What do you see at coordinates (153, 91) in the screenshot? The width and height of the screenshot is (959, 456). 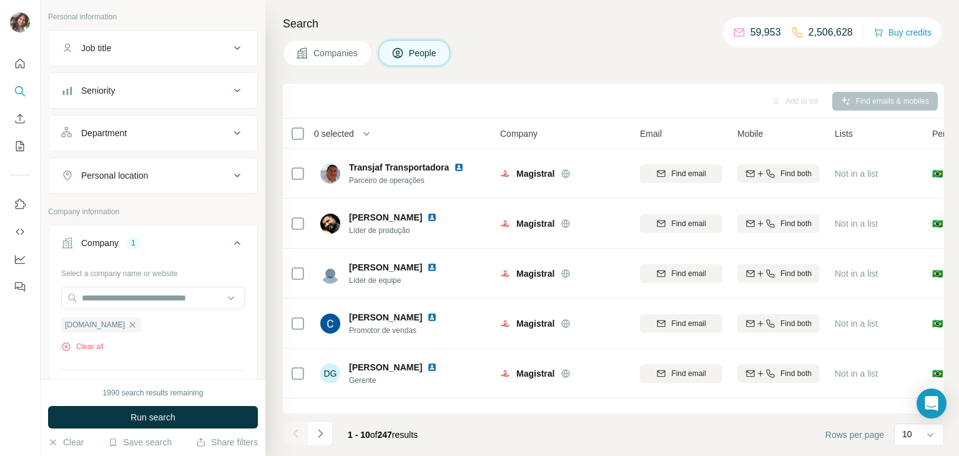 I see `button: Seniority` at bounding box center [153, 91].